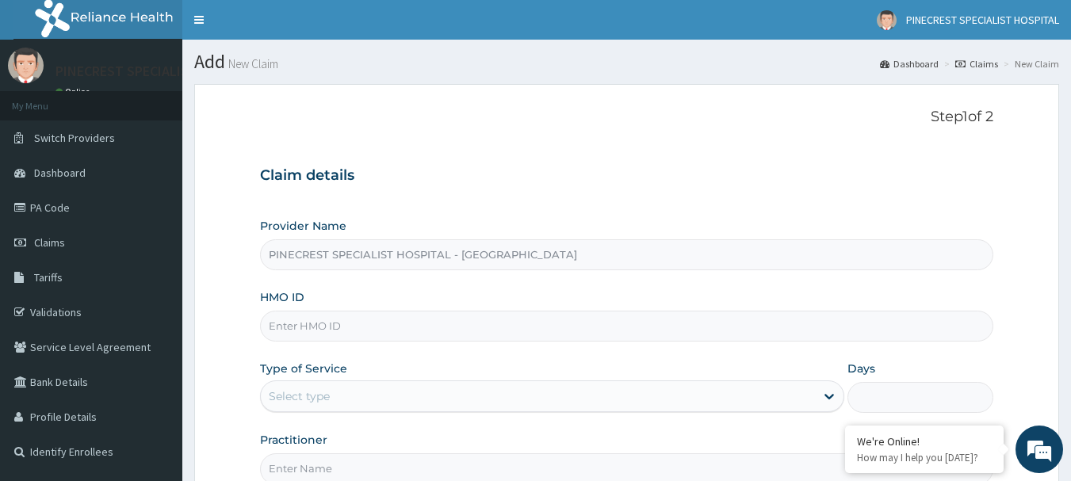 This screenshot has height=481, width=1071. Describe the element at coordinates (861, 368) in the screenshot. I see `label: Days` at that location.